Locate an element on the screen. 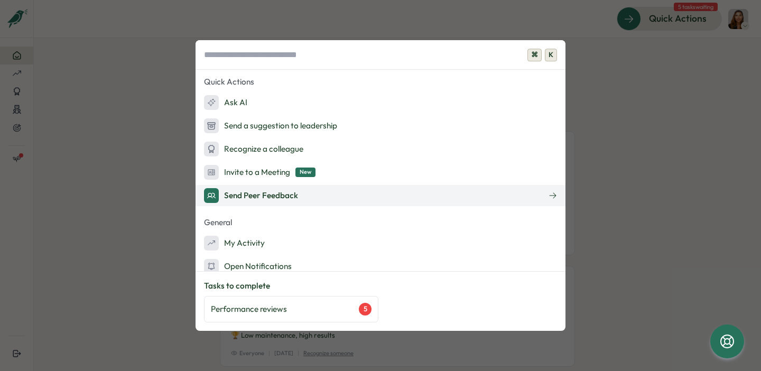 This screenshot has height=371, width=761. div: Ask AI is located at coordinates (226, 103).